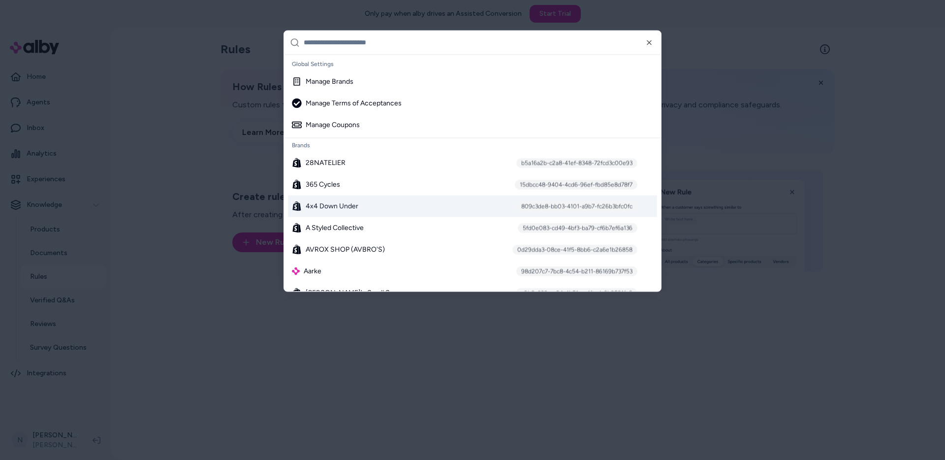 The width and height of the screenshot is (945, 460). What do you see at coordinates (323, 184) in the screenshot?
I see `span: 365 Cycles` at bounding box center [323, 184].